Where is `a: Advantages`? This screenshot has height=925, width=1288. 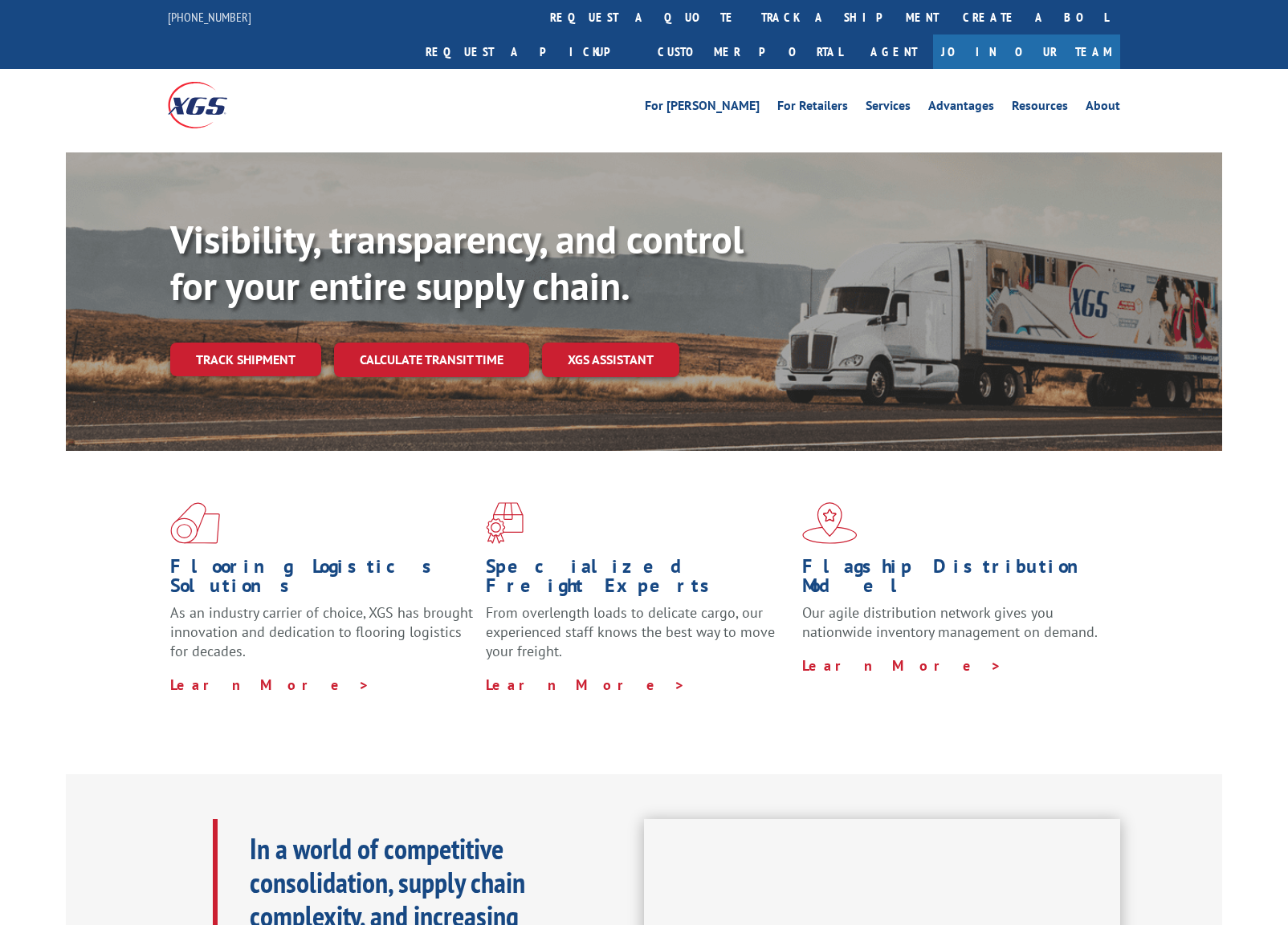 a: Advantages is located at coordinates (961, 108).